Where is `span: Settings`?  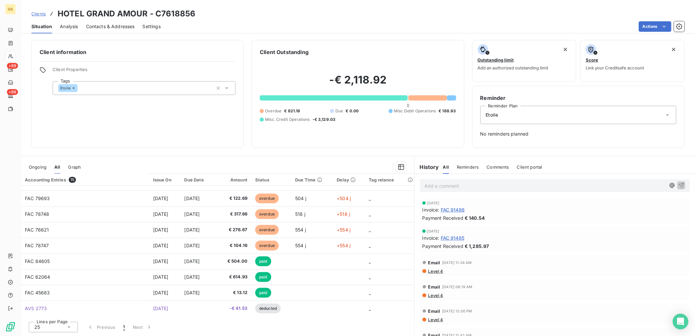 span: Settings is located at coordinates (152, 27).